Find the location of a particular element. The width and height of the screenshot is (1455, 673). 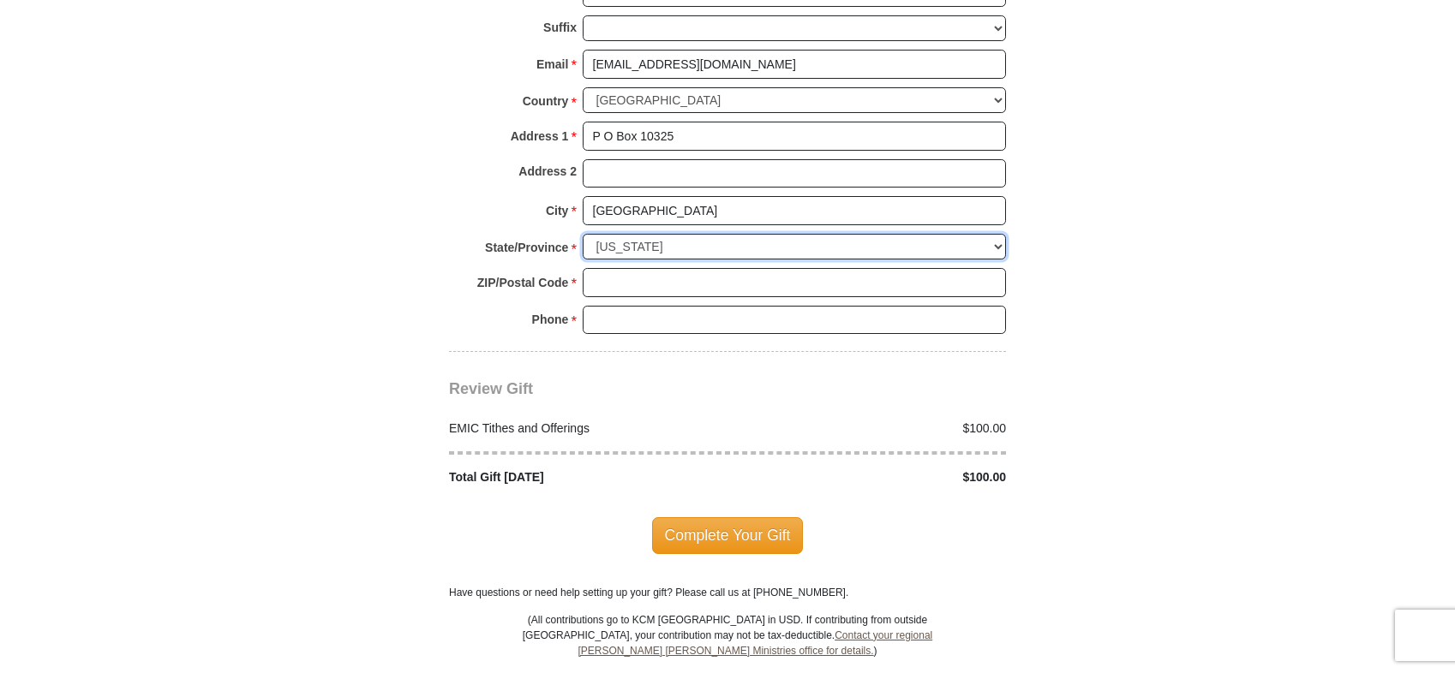

strong: Country is located at coordinates (546, 101).